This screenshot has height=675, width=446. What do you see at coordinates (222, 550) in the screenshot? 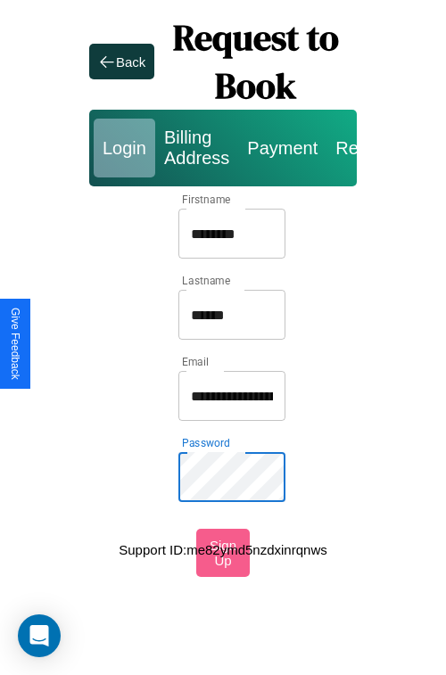
I see `p: Support ID: me82ymd5nzdxinrqnws` at bounding box center [222, 550].